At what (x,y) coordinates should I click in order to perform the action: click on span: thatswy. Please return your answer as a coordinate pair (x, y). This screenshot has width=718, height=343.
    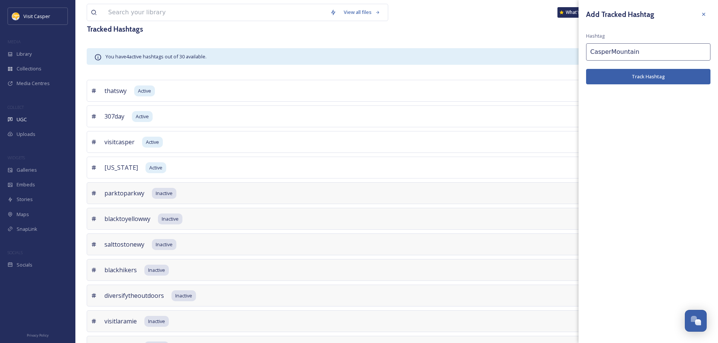
    Looking at the image, I should click on (115, 91).